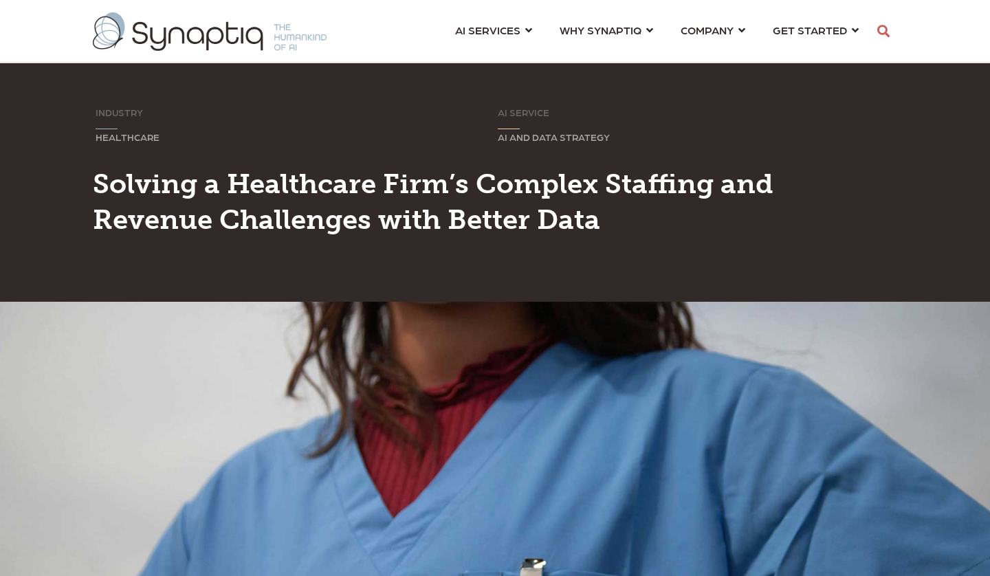 This screenshot has width=990, height=576. What do you see at coordinates (810, 30) in the screenshot?
I see `span: GET STARTED` at bounding box center [810, 30].